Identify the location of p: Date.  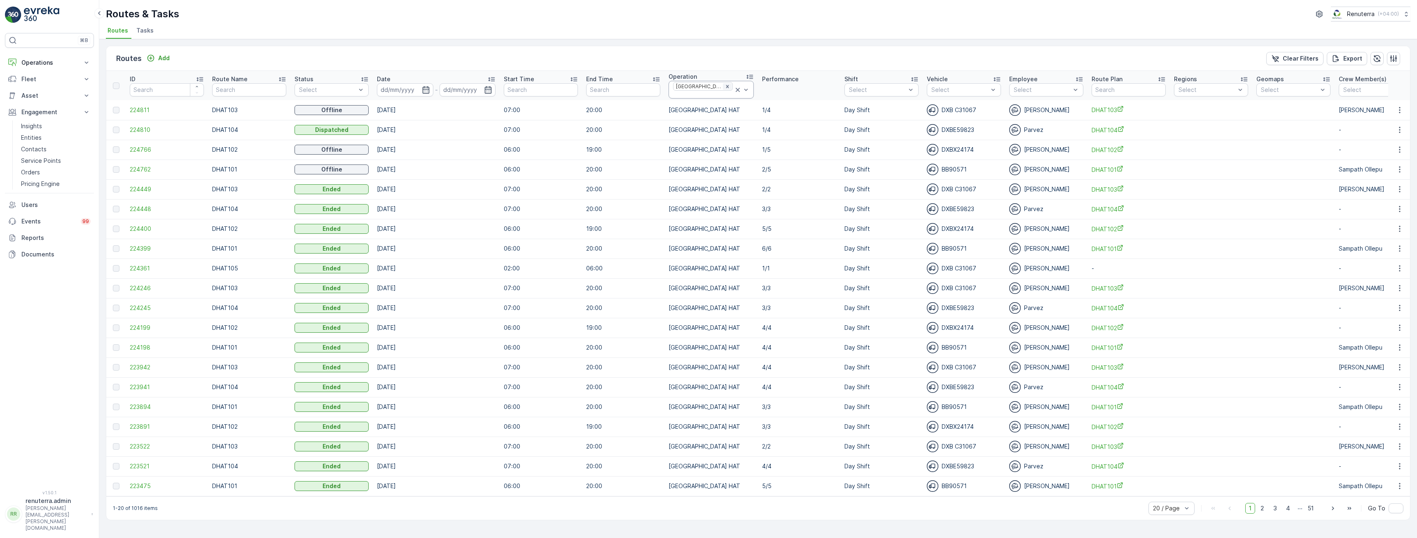
(384, 79).